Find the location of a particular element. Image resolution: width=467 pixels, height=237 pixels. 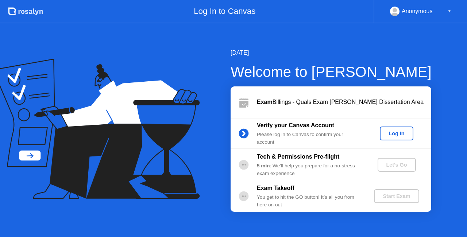

div: Log In is located at coordinates (396, 134).